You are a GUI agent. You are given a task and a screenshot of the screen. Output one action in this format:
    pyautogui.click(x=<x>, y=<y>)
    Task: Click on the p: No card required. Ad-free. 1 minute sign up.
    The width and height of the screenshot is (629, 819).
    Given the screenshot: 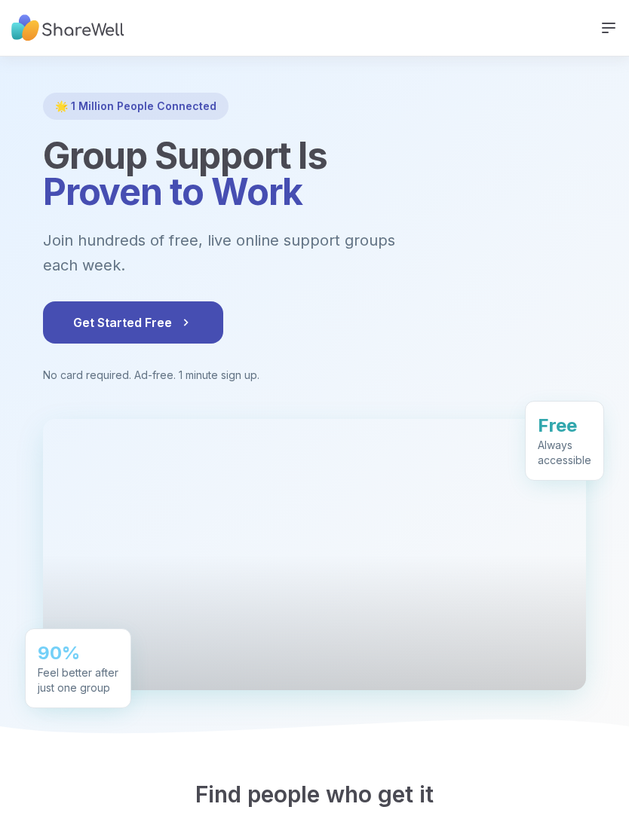 What is the action you would take?
    pyautogui.click(x=314, y=375)
    